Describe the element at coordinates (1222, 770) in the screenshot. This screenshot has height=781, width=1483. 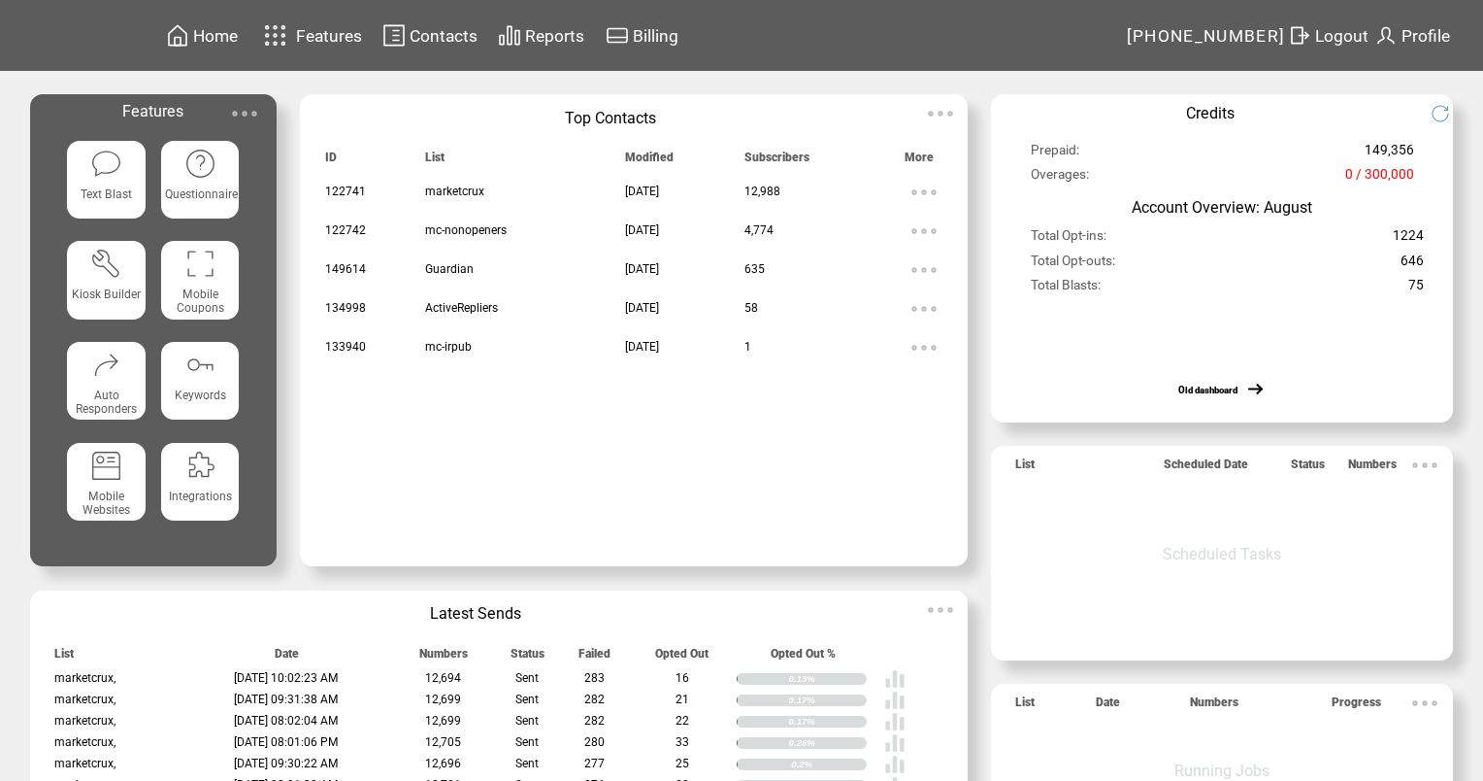
I see `span: Running Jobs` at that location.